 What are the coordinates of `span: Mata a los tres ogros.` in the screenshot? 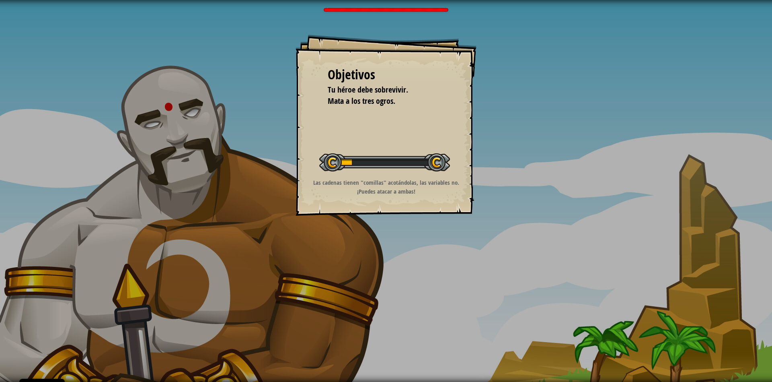 It's located at (361, 101).